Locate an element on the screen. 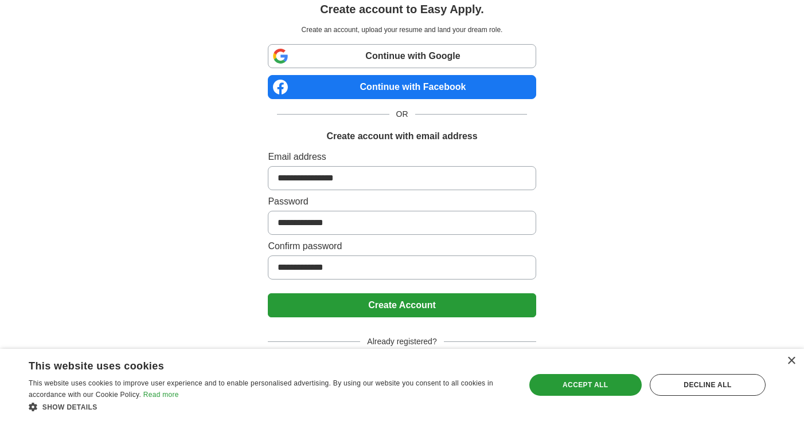 This screenshot has height=421, width=804. span: Already registered? is located at coordinates (401, 342).